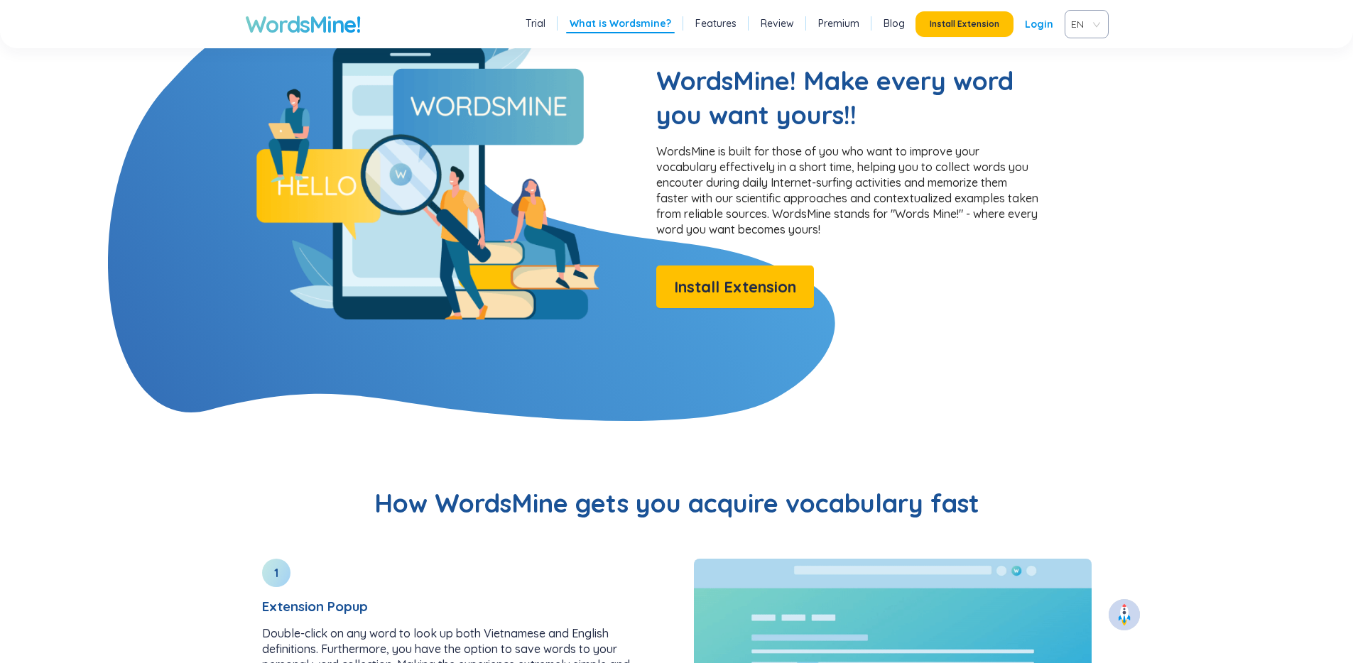 Image resolution: width=1353 pixels, height=663 pixels. Describe the element at coordinates (1124, 615) in the screenshot. I see `img: to top` at that location.